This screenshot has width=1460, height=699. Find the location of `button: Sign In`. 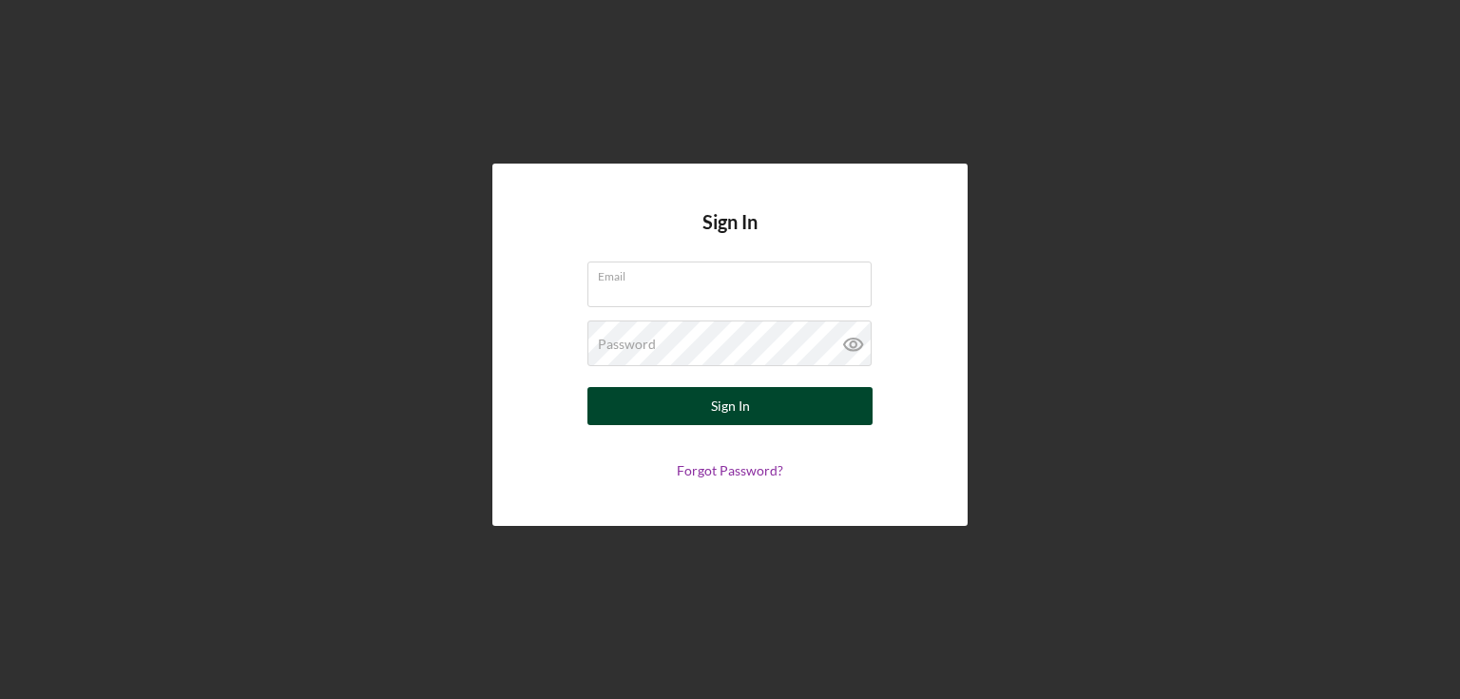

button: Sign In is located at coordinates (730, 406).